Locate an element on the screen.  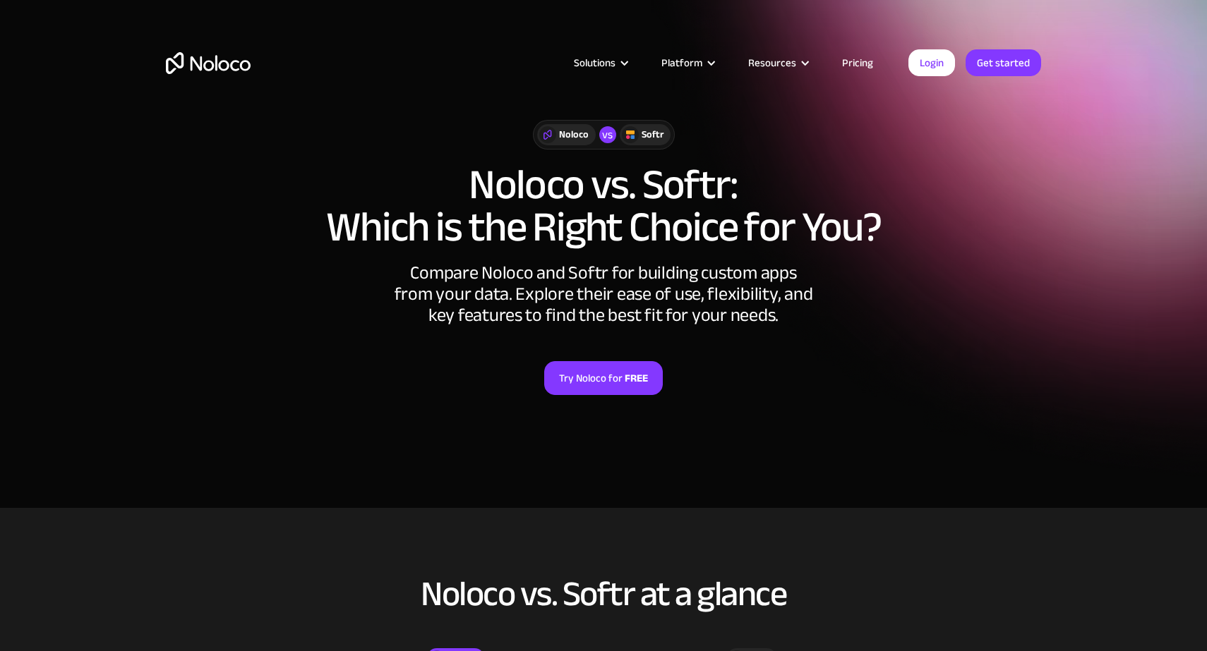
div: Compare Noloco and Softr for building custom apps from your data. Explore their ease of use, flex... is located at coordinates (603, 294).